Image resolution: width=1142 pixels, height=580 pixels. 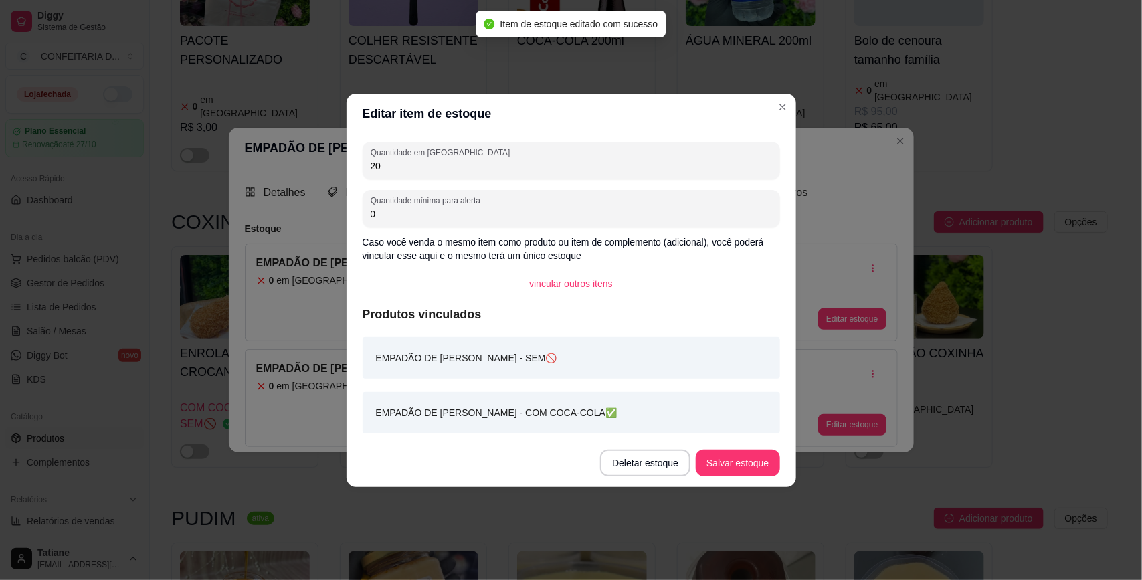 I want to click on button: vincular outros itens, so click(x=571, y=284).